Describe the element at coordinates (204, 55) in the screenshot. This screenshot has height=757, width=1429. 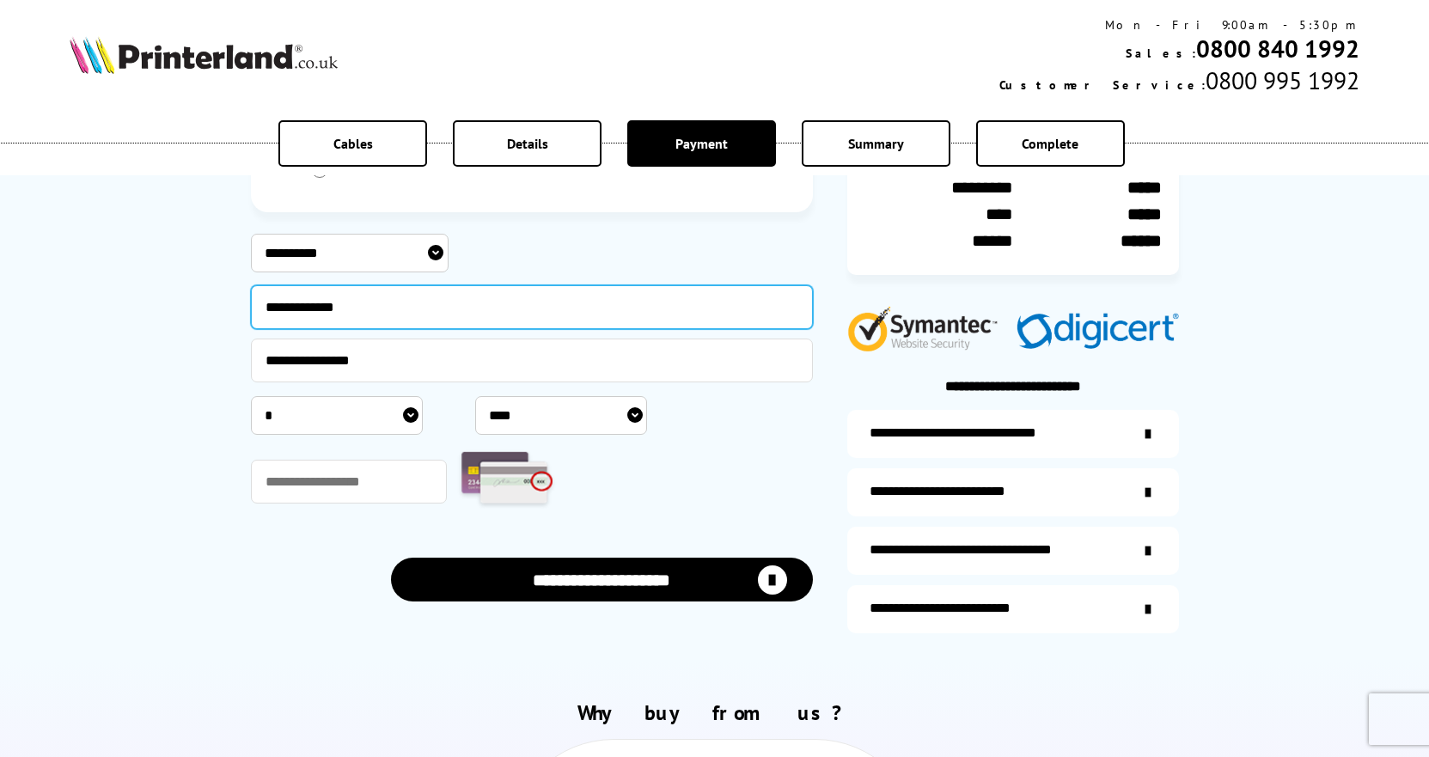
I see `img: Printerland Logo` at that location.